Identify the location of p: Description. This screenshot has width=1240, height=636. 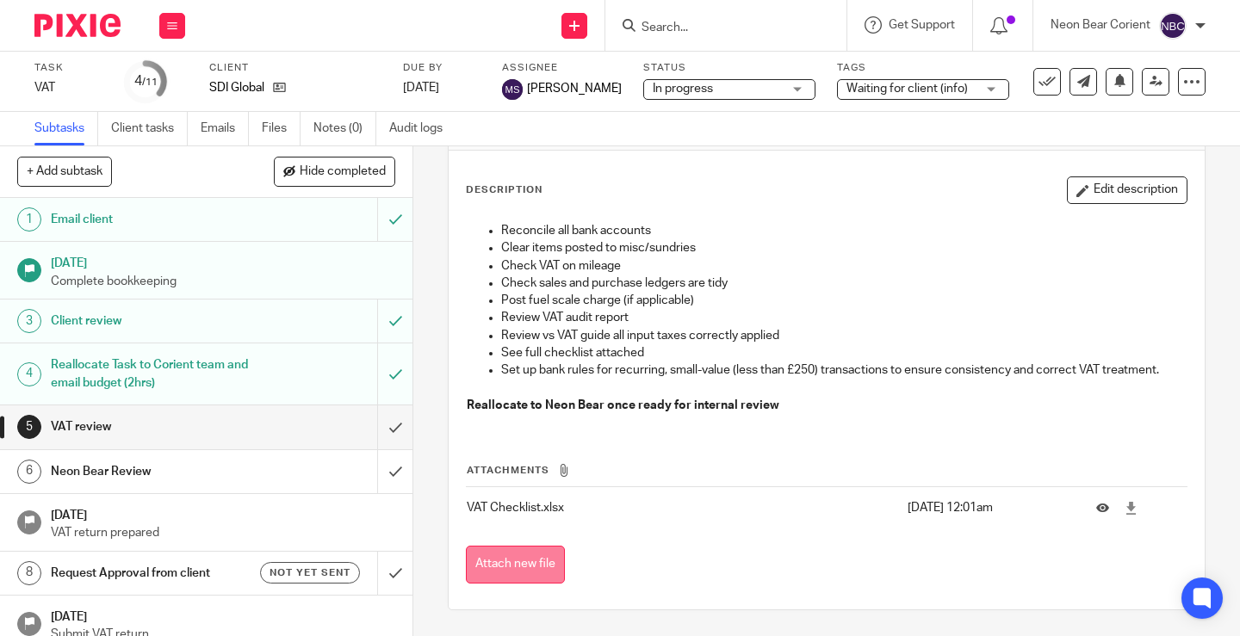
(504, 190).